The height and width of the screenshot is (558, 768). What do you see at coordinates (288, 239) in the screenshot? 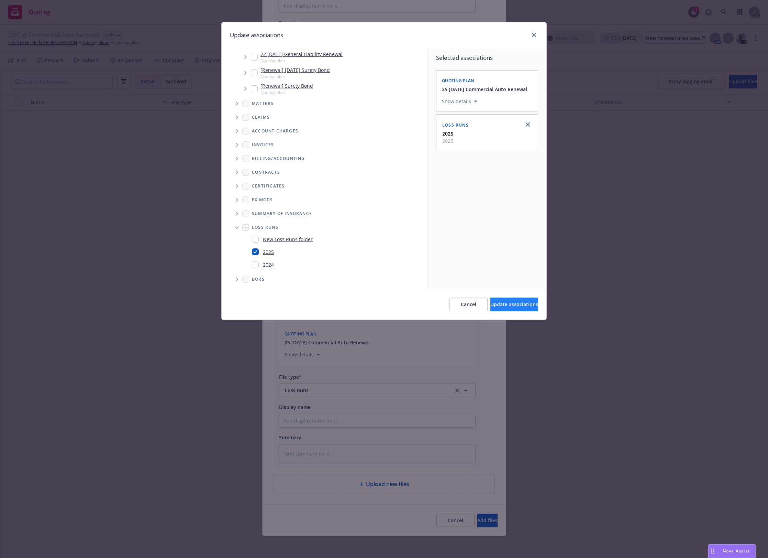
I see `a: New Loss Runs folder` at bounding box center [288, 239].